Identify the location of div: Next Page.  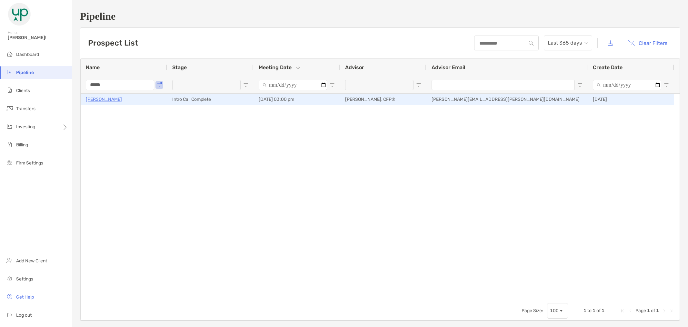
(664, 310).